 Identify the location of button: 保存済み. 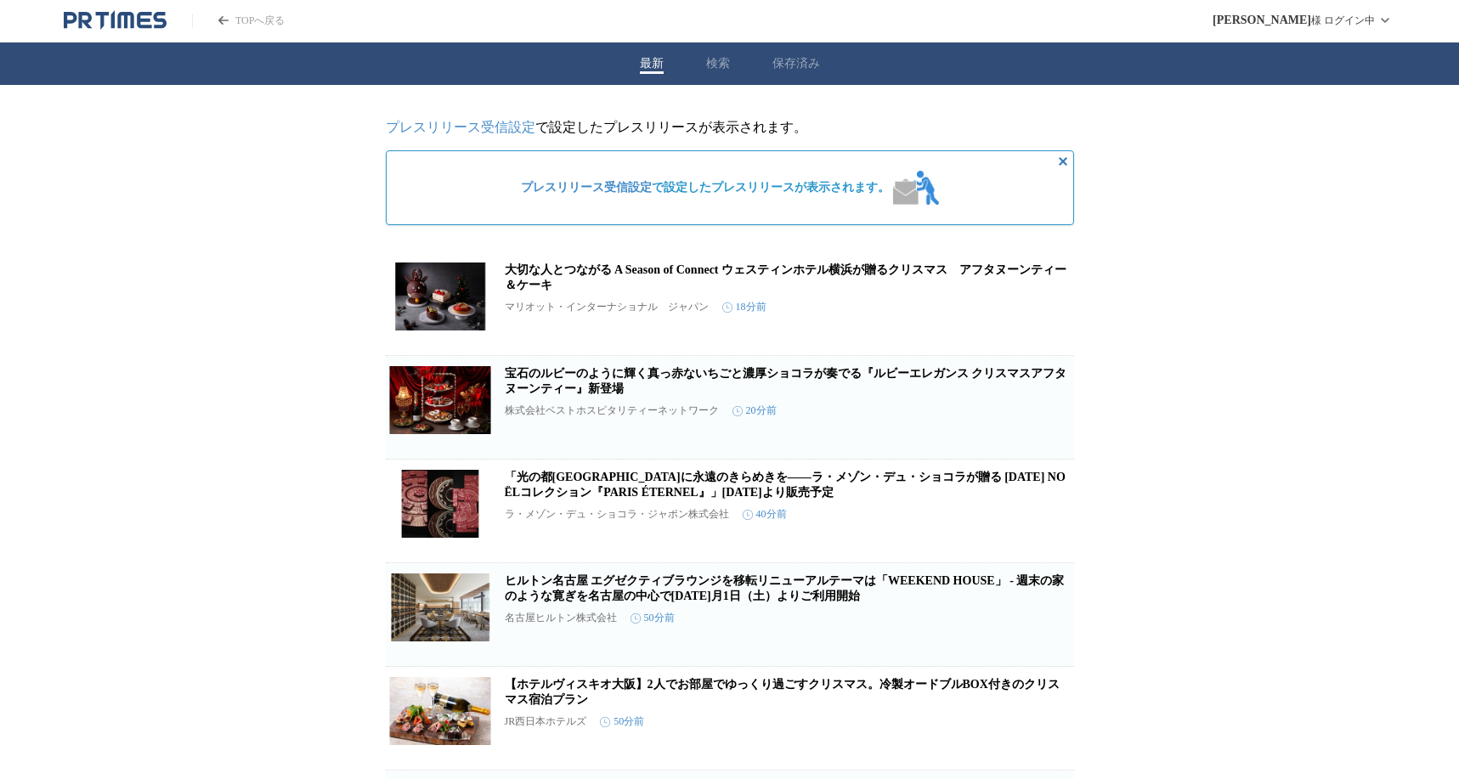
(796, 64).